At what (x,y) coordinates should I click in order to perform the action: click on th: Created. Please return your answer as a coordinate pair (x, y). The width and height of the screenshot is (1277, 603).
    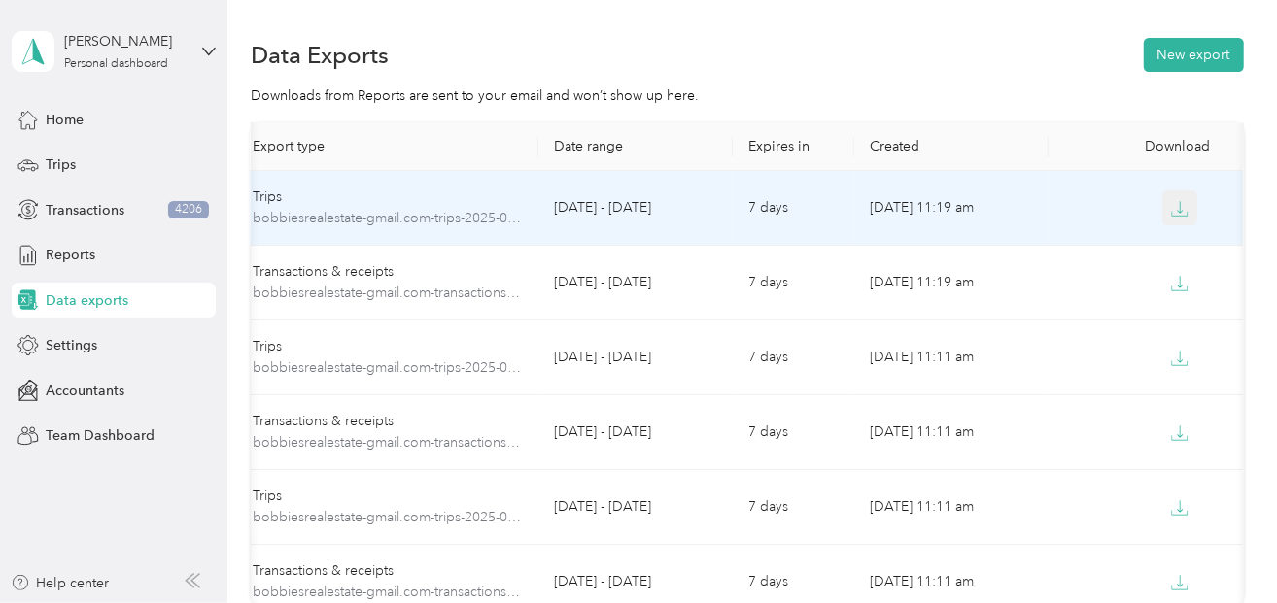
    Looking at the image, I should click on (951, 147).